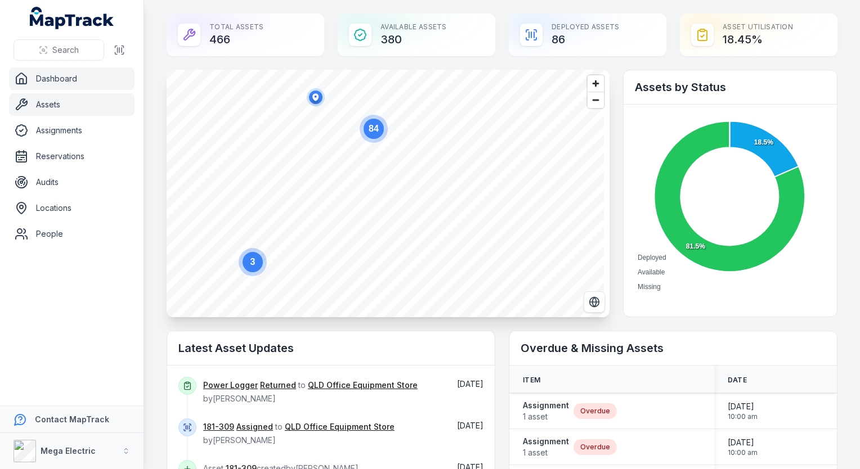 The width and height of the screenshot is (860, 469). I want to click on a: Assigned, so click(254, 427).